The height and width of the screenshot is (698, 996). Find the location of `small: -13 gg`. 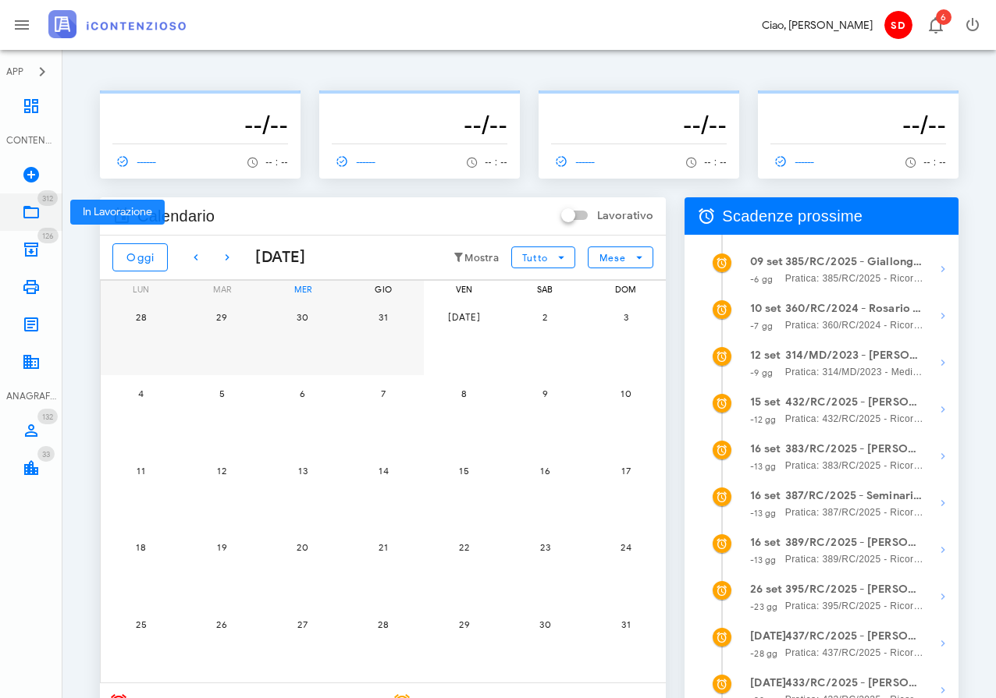

small: -13 gg is located at coordinates (762, 560).